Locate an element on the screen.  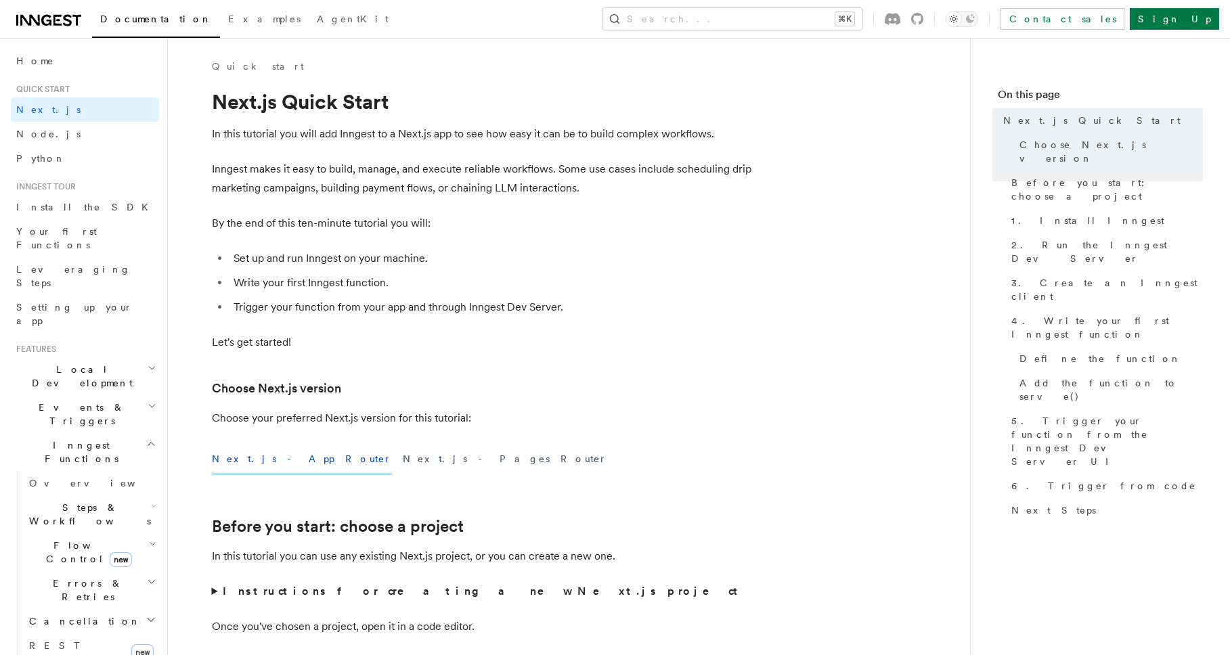
p: Let's get started! is located at coordinates (482, 342).